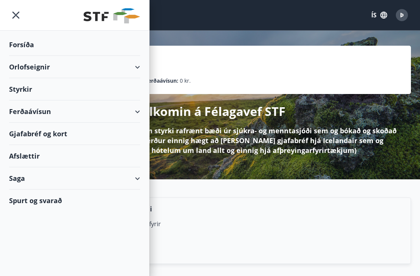 Image resolution: width=420 pixels, height=276 pixels. Describe the element at coordinates (112, 16) in the screenshot. I see `img: union_logo` at that location.